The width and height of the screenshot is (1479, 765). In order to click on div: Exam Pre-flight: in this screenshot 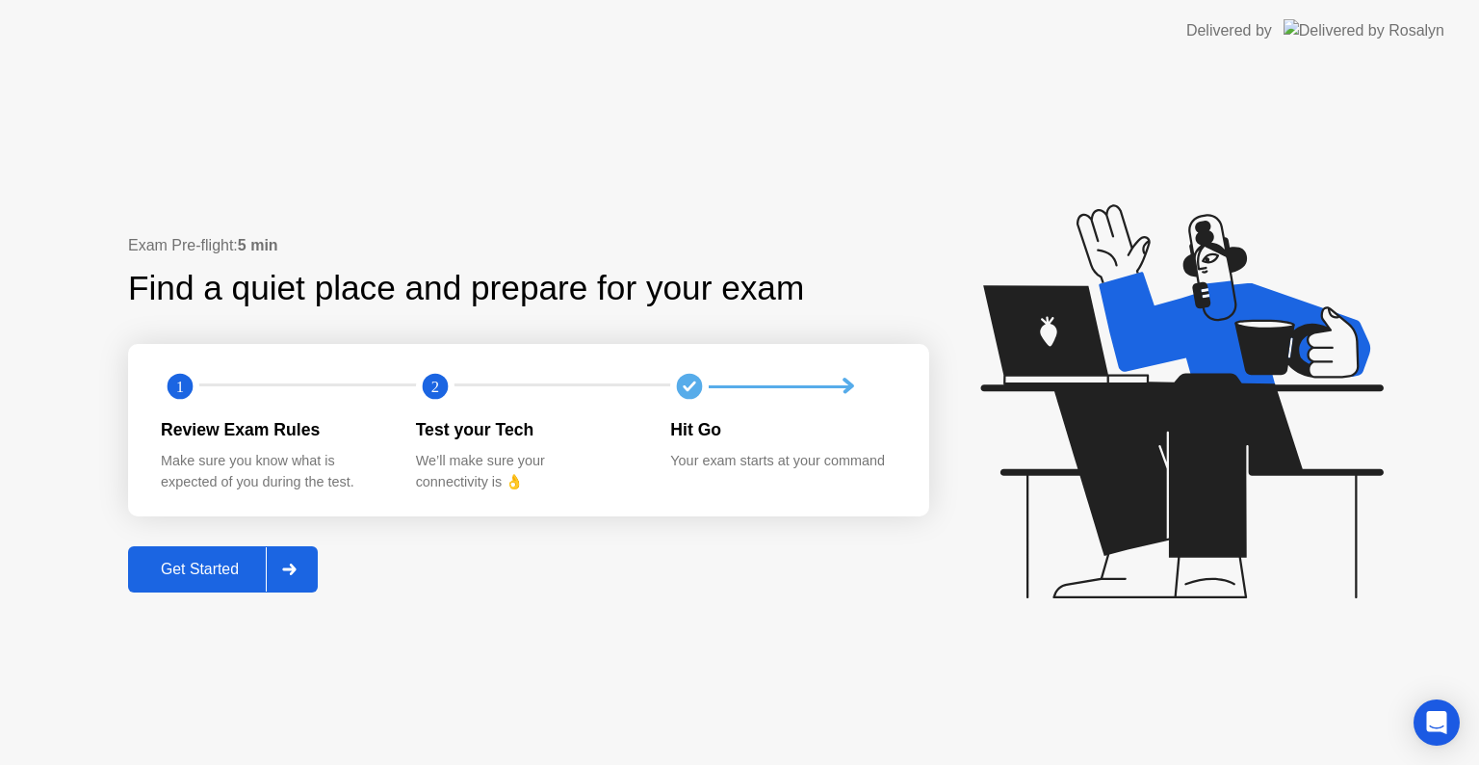, I will do `click(529, 246)`.